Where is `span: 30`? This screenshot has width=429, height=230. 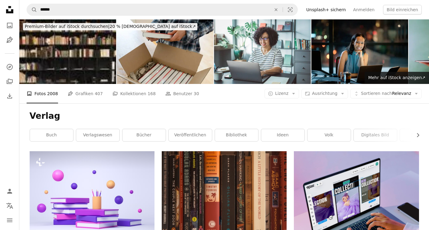
span: 30 is located at coordinates (197, 93).